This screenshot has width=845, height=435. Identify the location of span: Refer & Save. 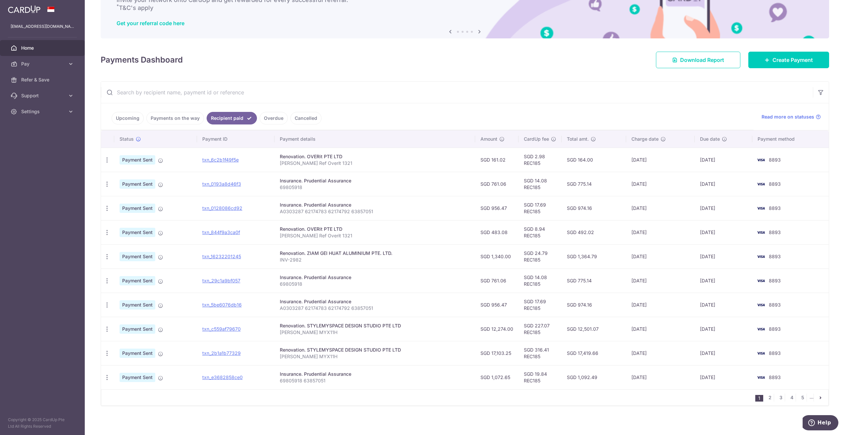
(43, 80).